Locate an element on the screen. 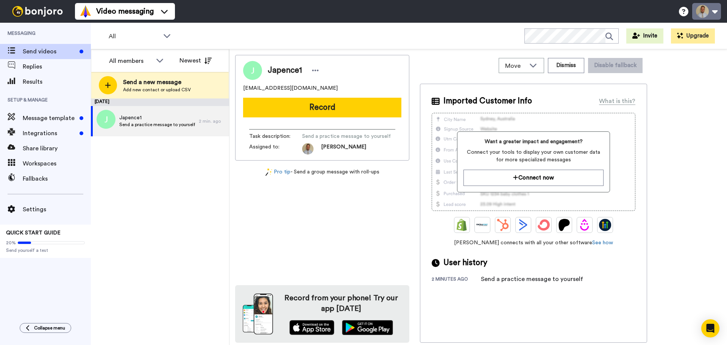  span: Workspaces is located at coordinates (57, 163).